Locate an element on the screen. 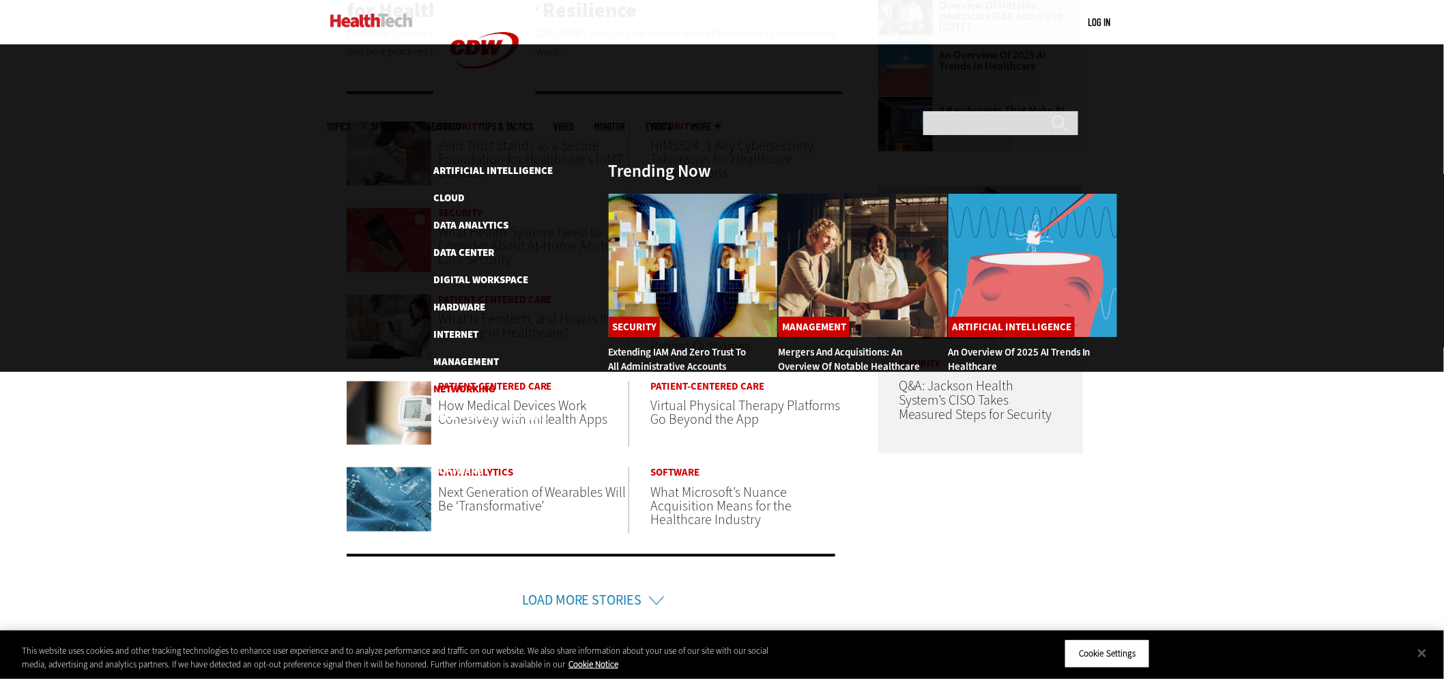 This screenshot has height=679, width=1444. a: Data Center is located at coordinates (463, 252).